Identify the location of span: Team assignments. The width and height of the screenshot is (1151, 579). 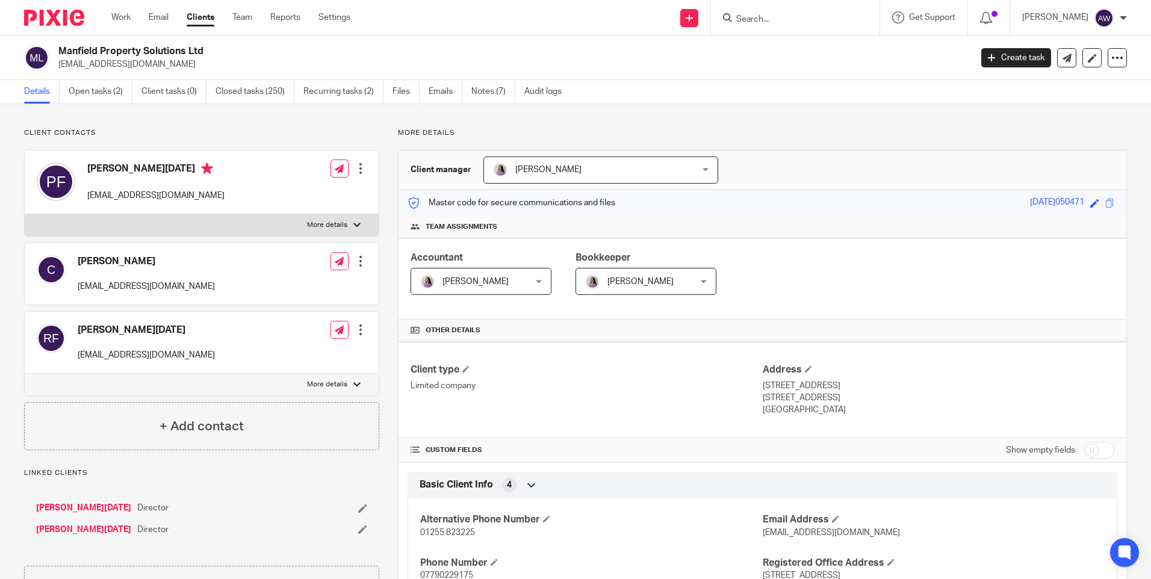
(461, 227).